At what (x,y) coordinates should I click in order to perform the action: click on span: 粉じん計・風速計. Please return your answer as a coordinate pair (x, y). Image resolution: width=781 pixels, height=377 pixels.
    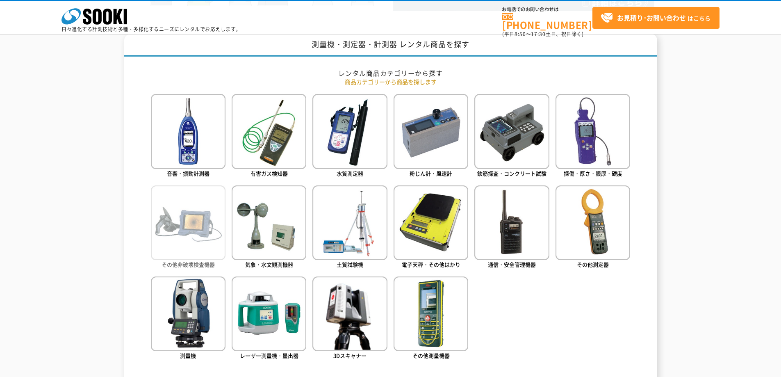
    Looking at the image, I should click on (431, 173).